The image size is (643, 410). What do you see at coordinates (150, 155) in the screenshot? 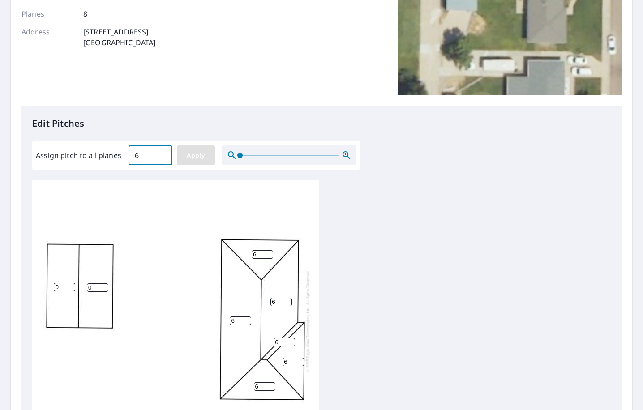
I see `input: 00.0` at bounding box center [150, 155].